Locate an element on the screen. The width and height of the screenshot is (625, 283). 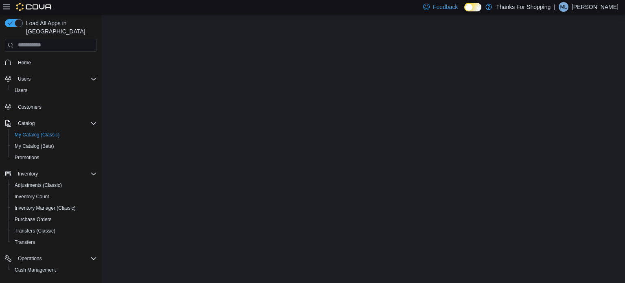
a: Customers is located at coordinates (30, 107).